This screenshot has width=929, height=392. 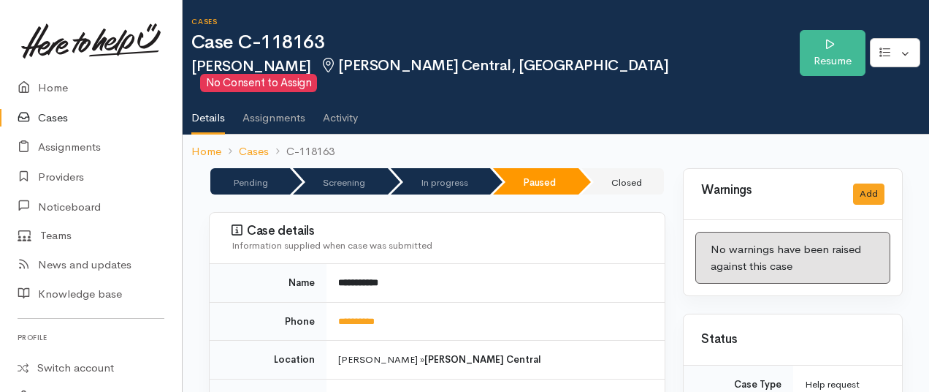 I want to click on div: Information supplied when case was submitted, so click(x=439, y=246).